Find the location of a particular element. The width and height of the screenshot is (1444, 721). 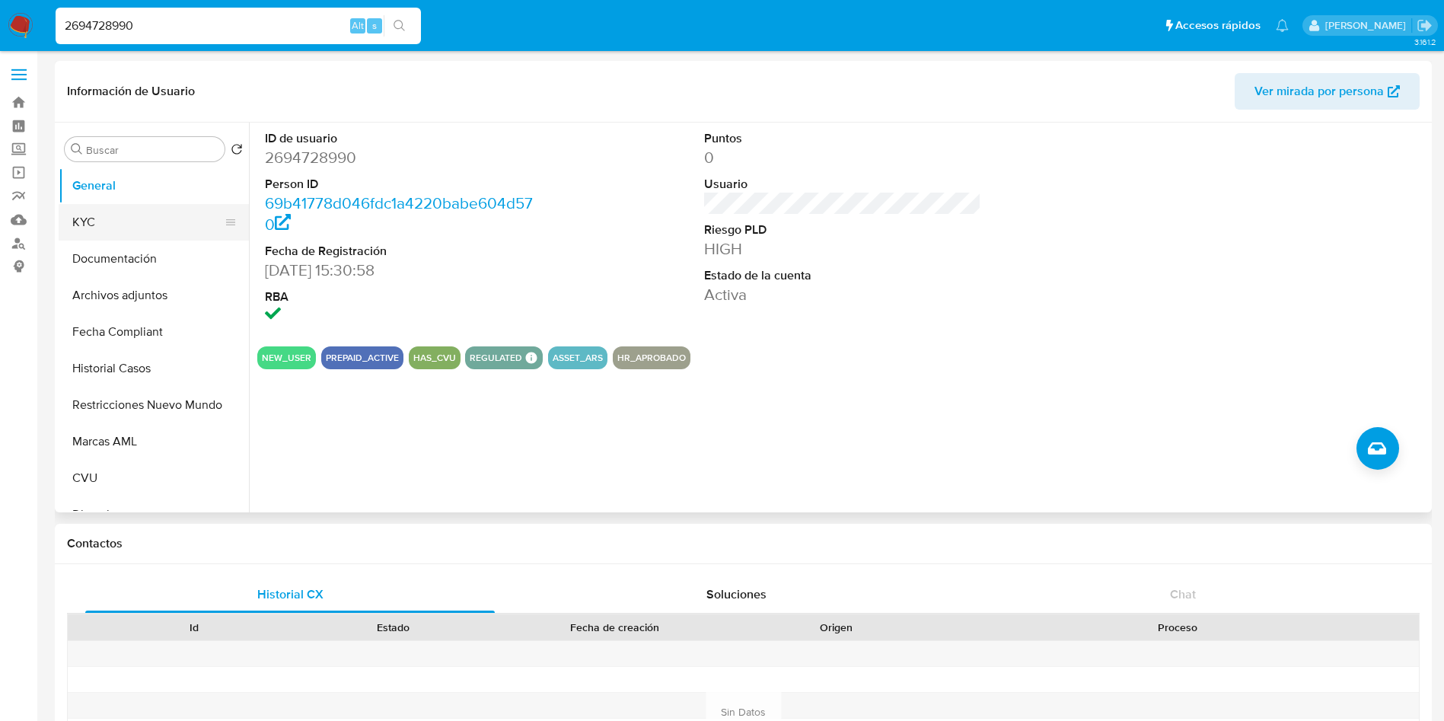

button: KYC is located at coordinates (148, 222).